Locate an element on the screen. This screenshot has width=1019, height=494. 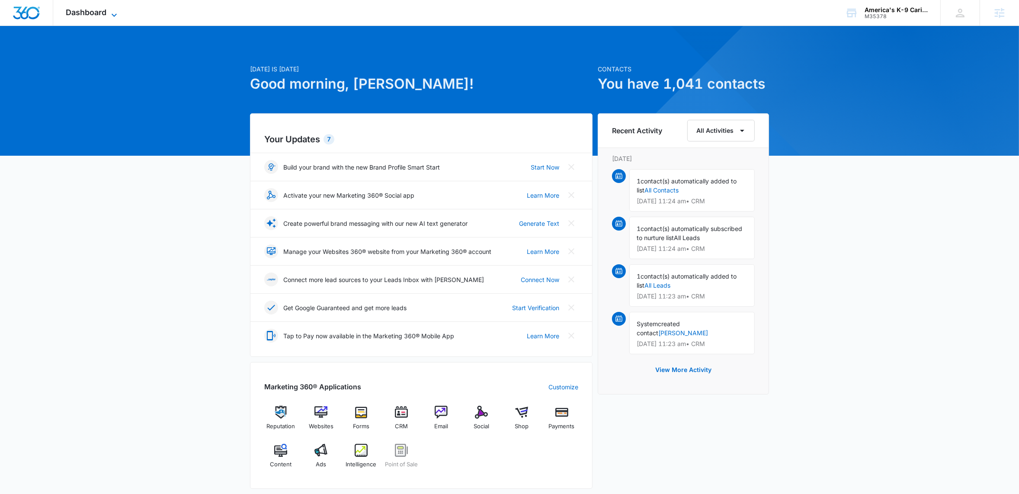
span: contact(s) automatically subscribed to nurture list is located at coordinates (689, 233).